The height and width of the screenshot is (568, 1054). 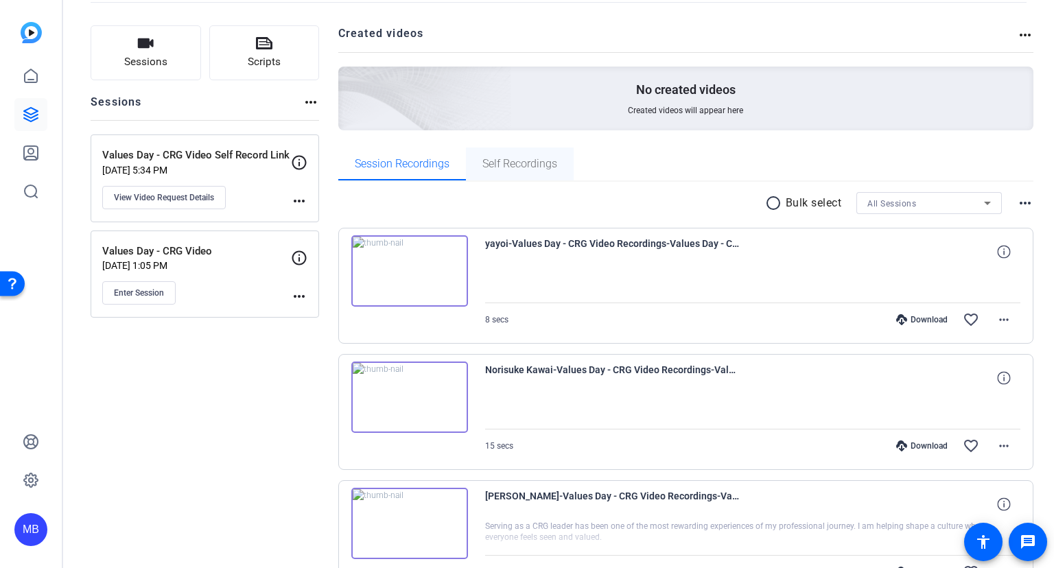 What do you see at coordinates (139, 293) in the screenshot?
I see `span: Enter Session` at bounding box center [139, 293].